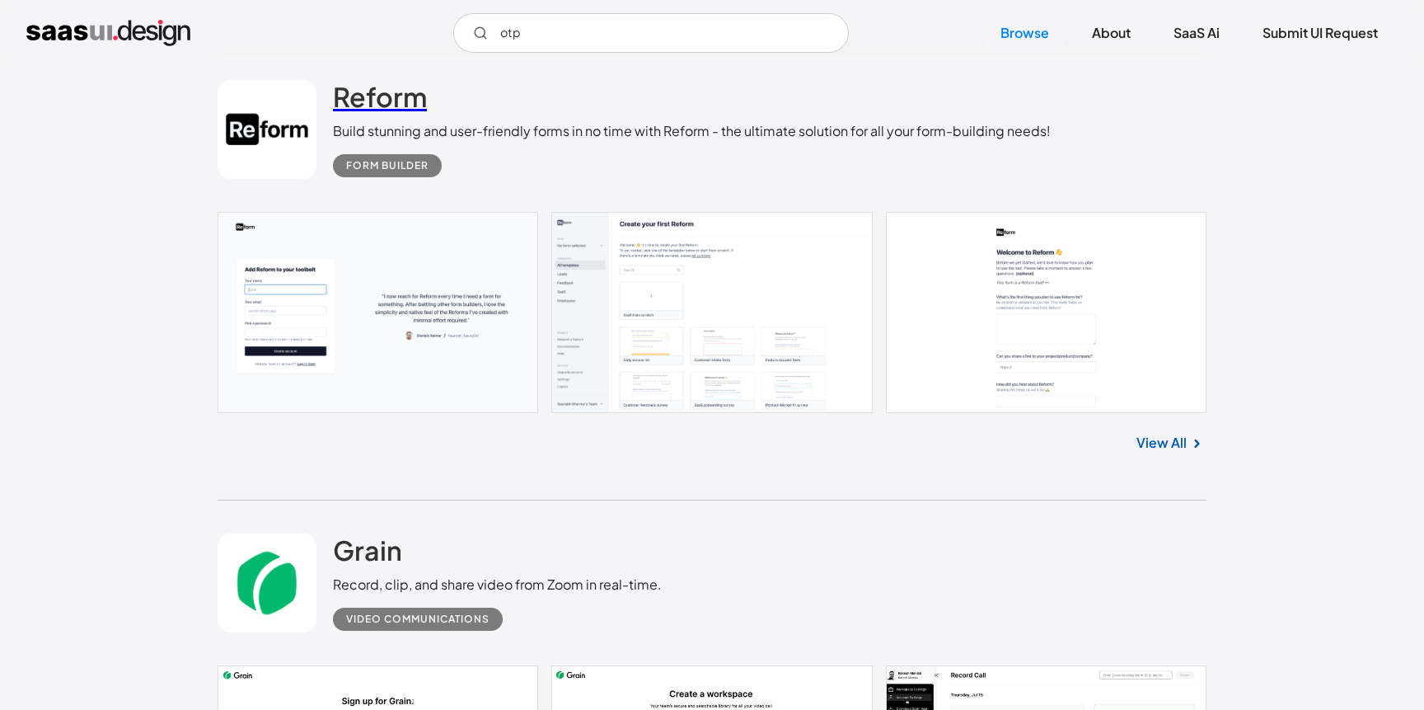 This screenshot has height=710, width=1424. I want to click on a: About, so click(1111, 33).